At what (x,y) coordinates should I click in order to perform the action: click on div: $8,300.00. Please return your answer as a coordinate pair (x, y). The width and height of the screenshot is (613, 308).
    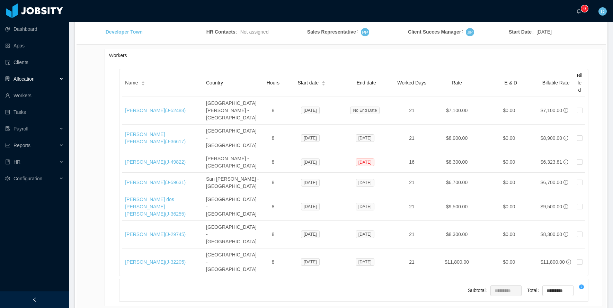
    Looking at the image, I should click on (551, 234).